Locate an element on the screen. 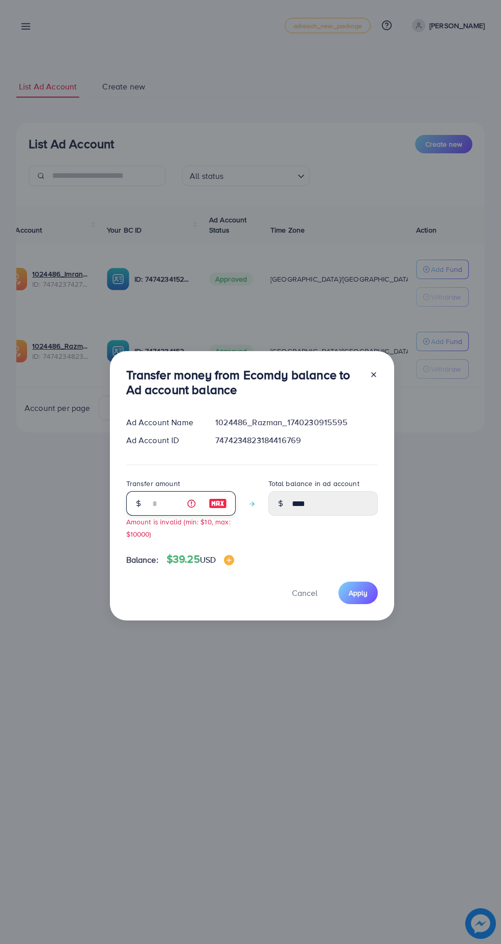  h3: Transfer money from Ecomdy balance to Ad account balance is located at coordinates (244, 382).